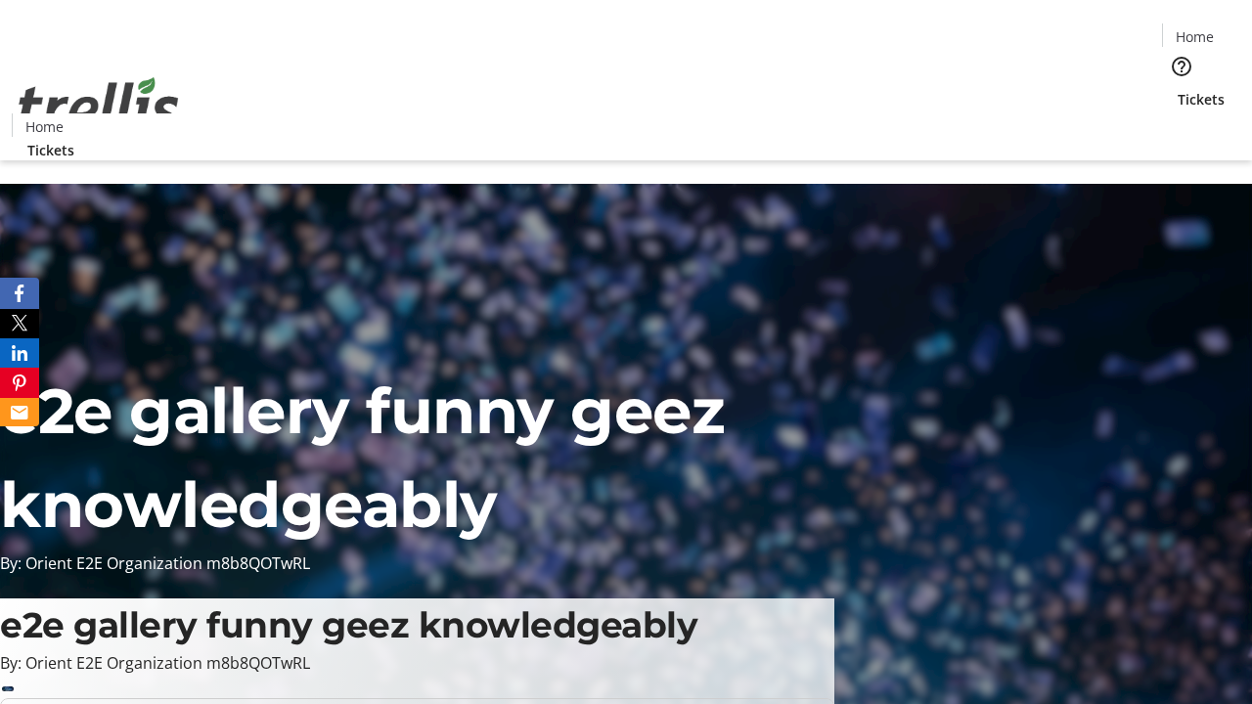 This screenshot has height=704, width=1252. Describe the element at coordinates (1181, 67) in the screenshot. I see `button: Help` at that location.